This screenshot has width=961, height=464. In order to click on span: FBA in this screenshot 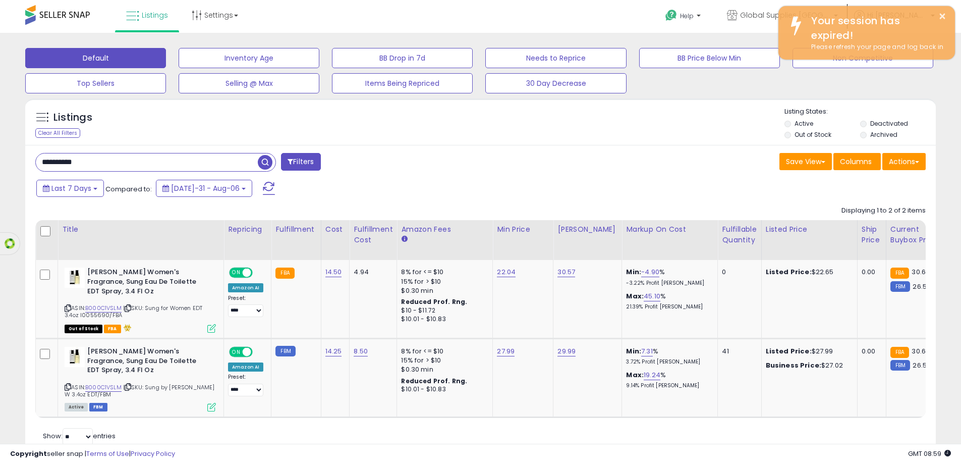, I will do `click(112, 328)`.